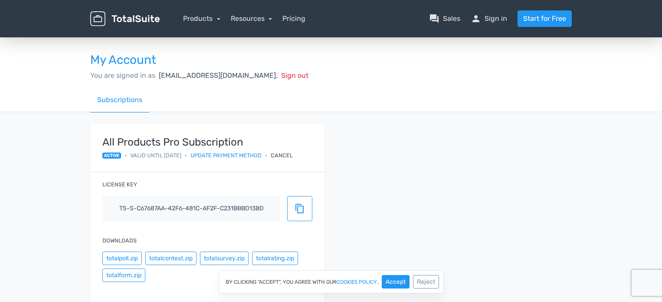  Describe the element at coordinates (294, 19) in the screenshot. I see `a: Pricing` at that location.